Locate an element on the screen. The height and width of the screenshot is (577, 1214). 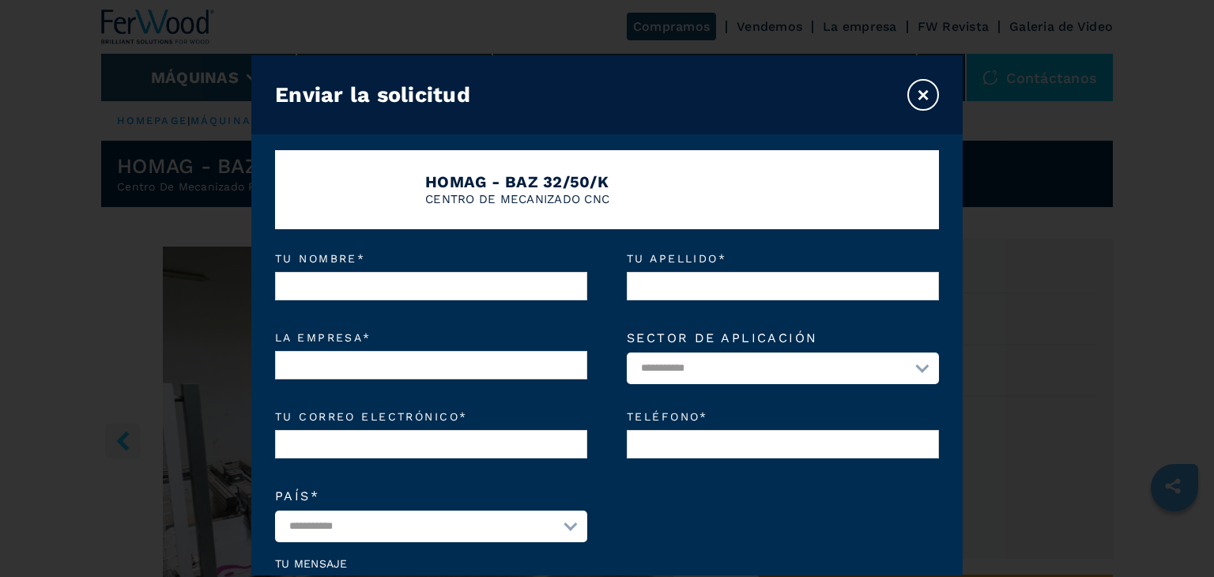
p: CENTRO DE MECANIZADO CNC is located at coordinates (517, 199).